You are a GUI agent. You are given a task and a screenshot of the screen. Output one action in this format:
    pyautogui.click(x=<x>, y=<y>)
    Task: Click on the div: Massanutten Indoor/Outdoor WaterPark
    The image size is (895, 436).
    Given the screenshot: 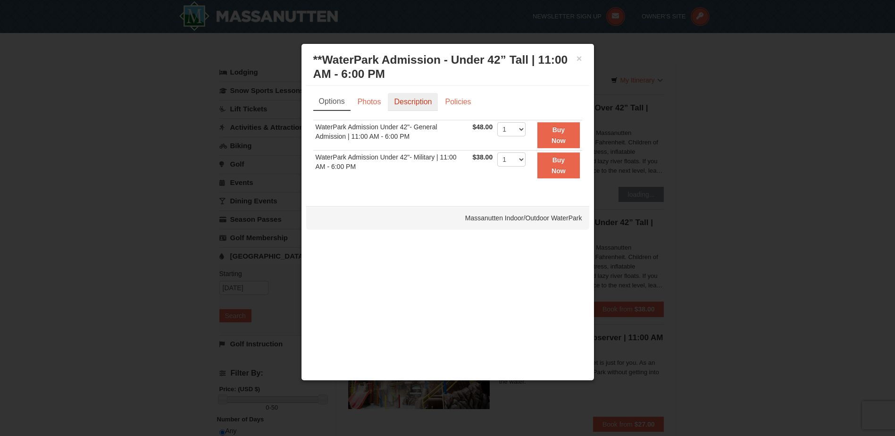 What is the action you would take?
    pyautogui.click(x=448, y=218)
    